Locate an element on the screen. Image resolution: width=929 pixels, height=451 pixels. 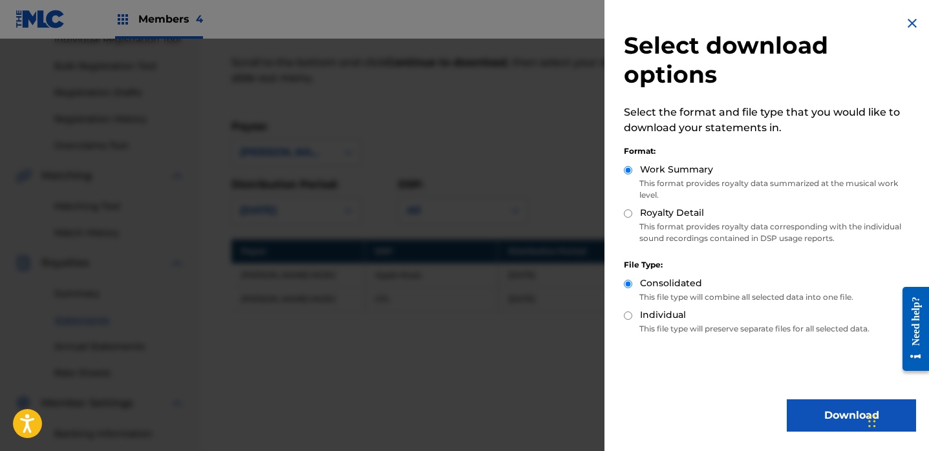
button: Download is located at coordinates (852, 416).